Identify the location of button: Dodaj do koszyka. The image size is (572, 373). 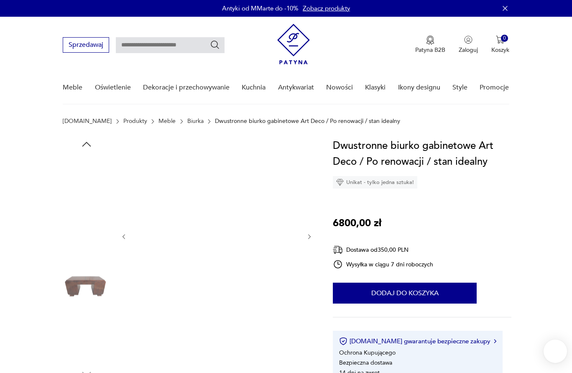
(405, 293).